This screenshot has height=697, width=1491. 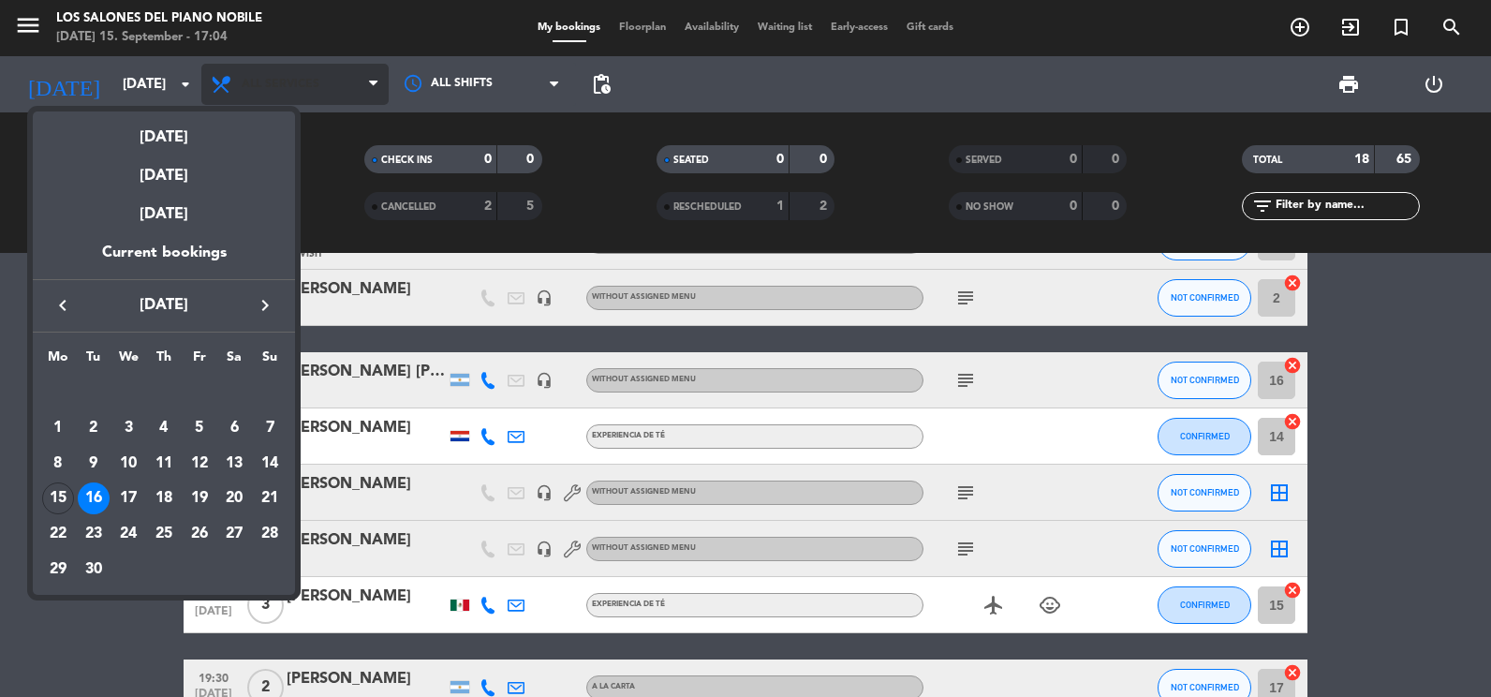 I want to click on td: September 23, 2025, so click(x=94, y=534).